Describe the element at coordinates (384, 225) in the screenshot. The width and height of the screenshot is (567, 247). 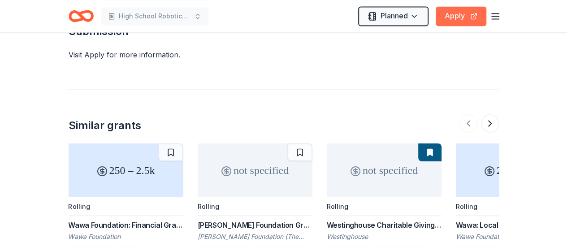
I see `div: Westinghouse Charitable Giving Program` at that location.